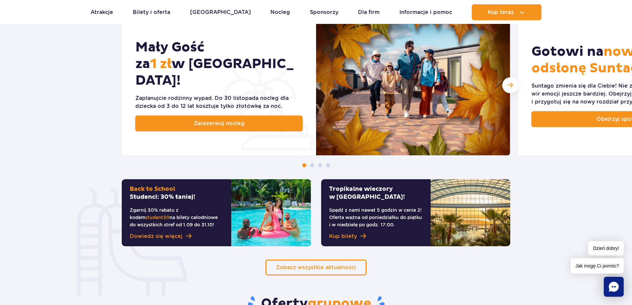  I want to click on a: Zarezerwuj nocleg, so click(219, 123).